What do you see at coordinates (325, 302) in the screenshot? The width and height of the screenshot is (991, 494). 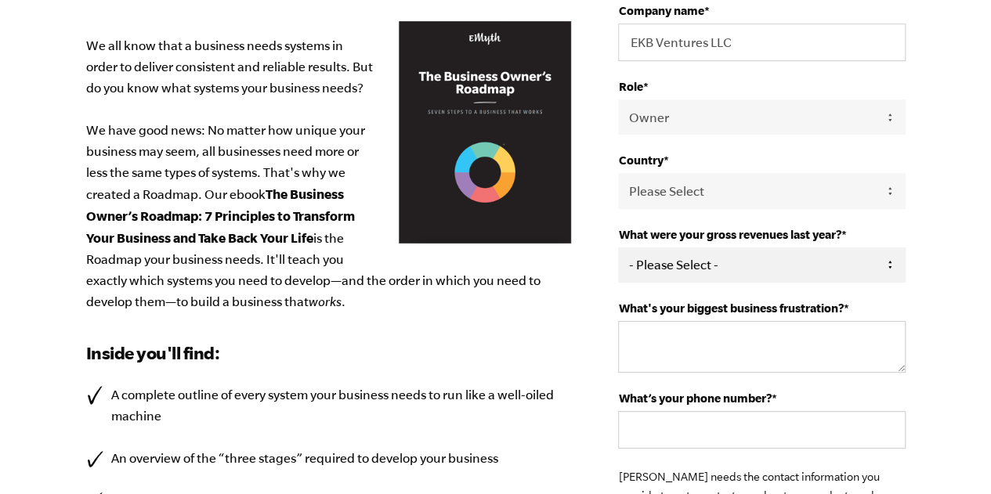 I see `em: works` at bounding box center [325, 302].